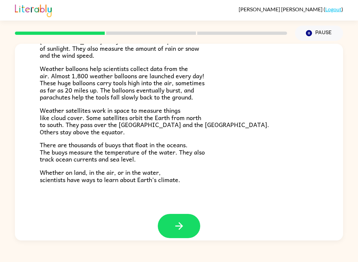 Image resolution: width=358 pixels, height=262 pixels. I want to click on img: Literably, so click(33, 10).